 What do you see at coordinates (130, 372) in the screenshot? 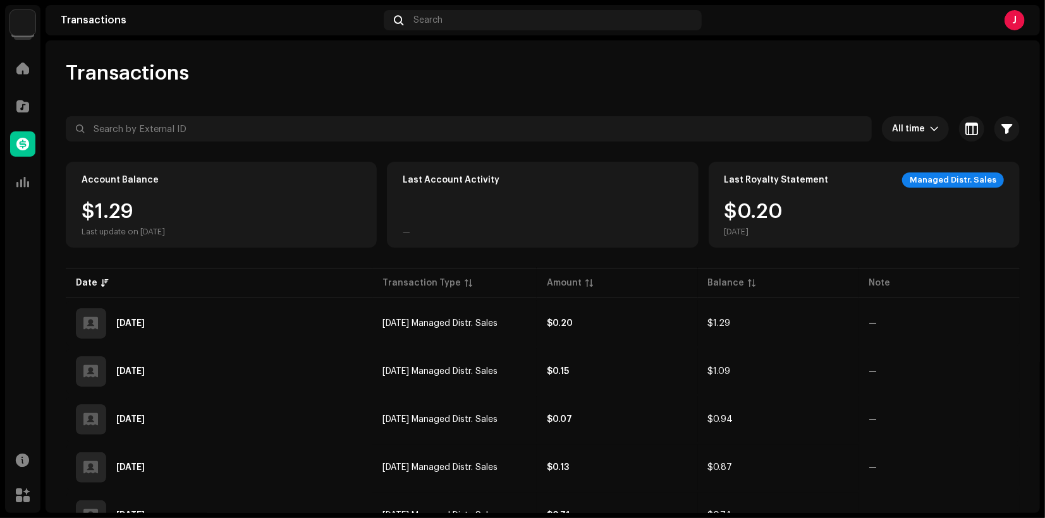
I see `div: Sep 22, 2025` at bounding box center [130, 372].